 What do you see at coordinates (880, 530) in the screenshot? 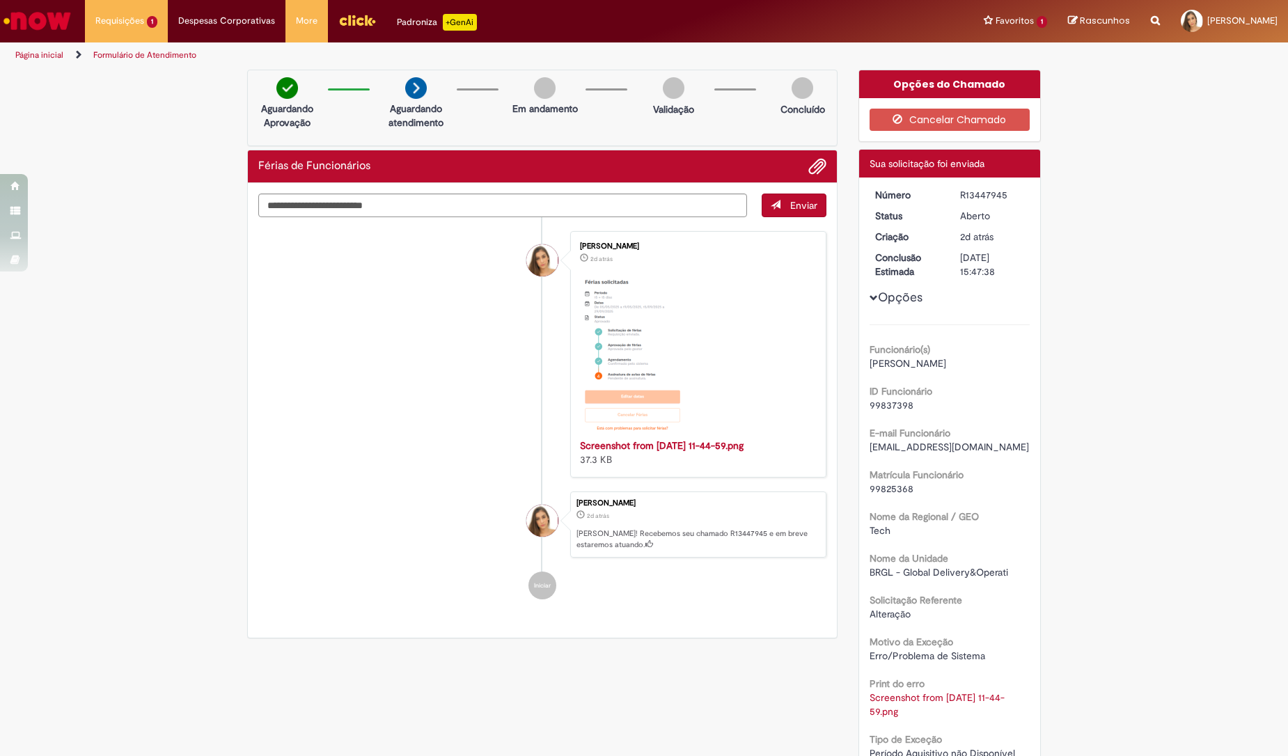
I see `span: Tech` at bounding box center [880, 530].